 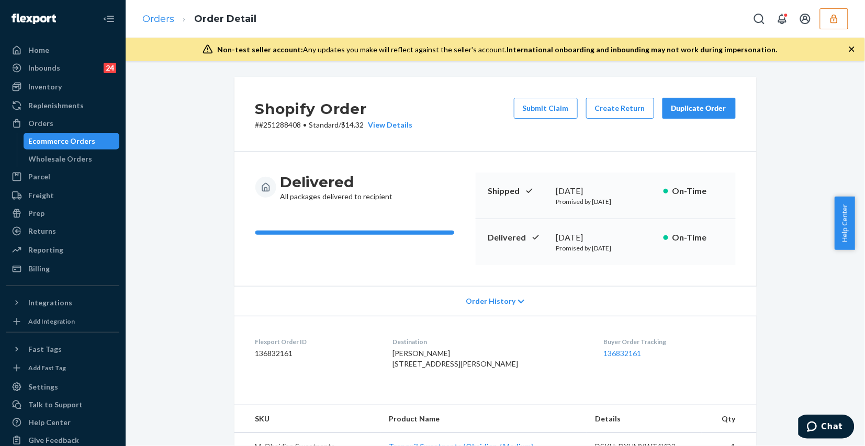 What do you see at coordinates (44, 68) in the screenshot?
I see `div: Inbounds` at bounding box center [44, 68].